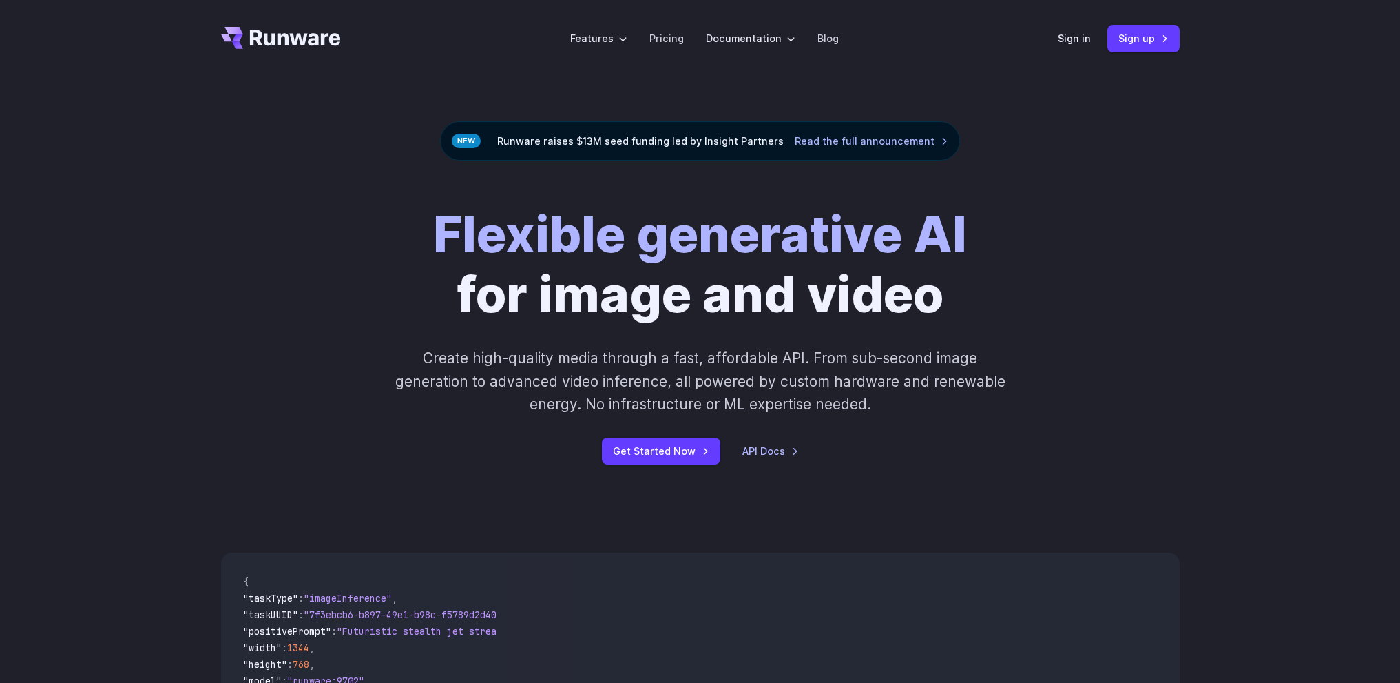 This screenshot has height=683, width=1400. Describe the element at coordinates (771, 450) in the screenshot. I see `a: API Docs` at that location.